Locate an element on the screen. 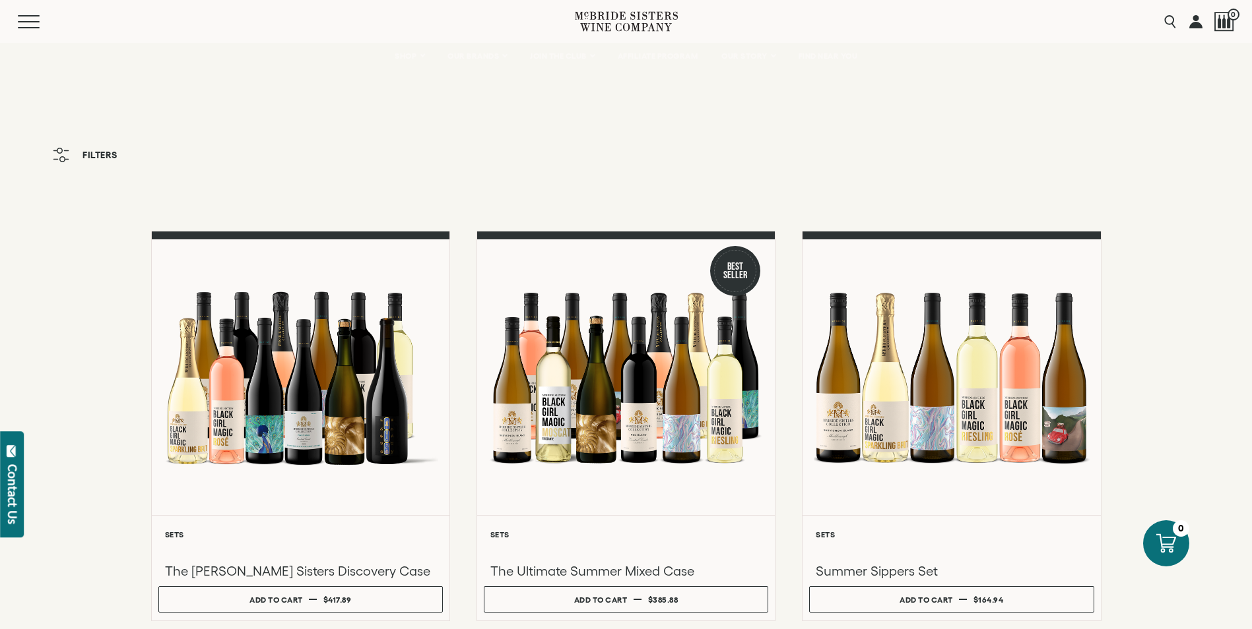  button: Add to cart $164.94 is located at coordinates (951, 600).